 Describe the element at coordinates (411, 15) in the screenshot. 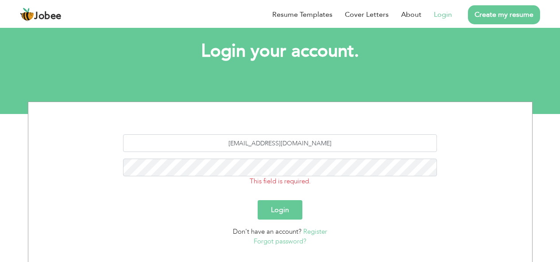

I see `a: About` at that location.